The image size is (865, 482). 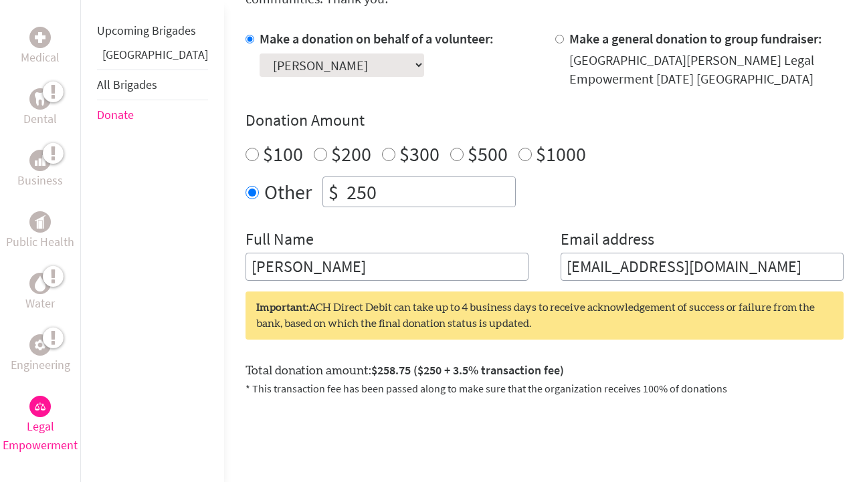 I want to click on img: Medical, so click(x=40, y=37).